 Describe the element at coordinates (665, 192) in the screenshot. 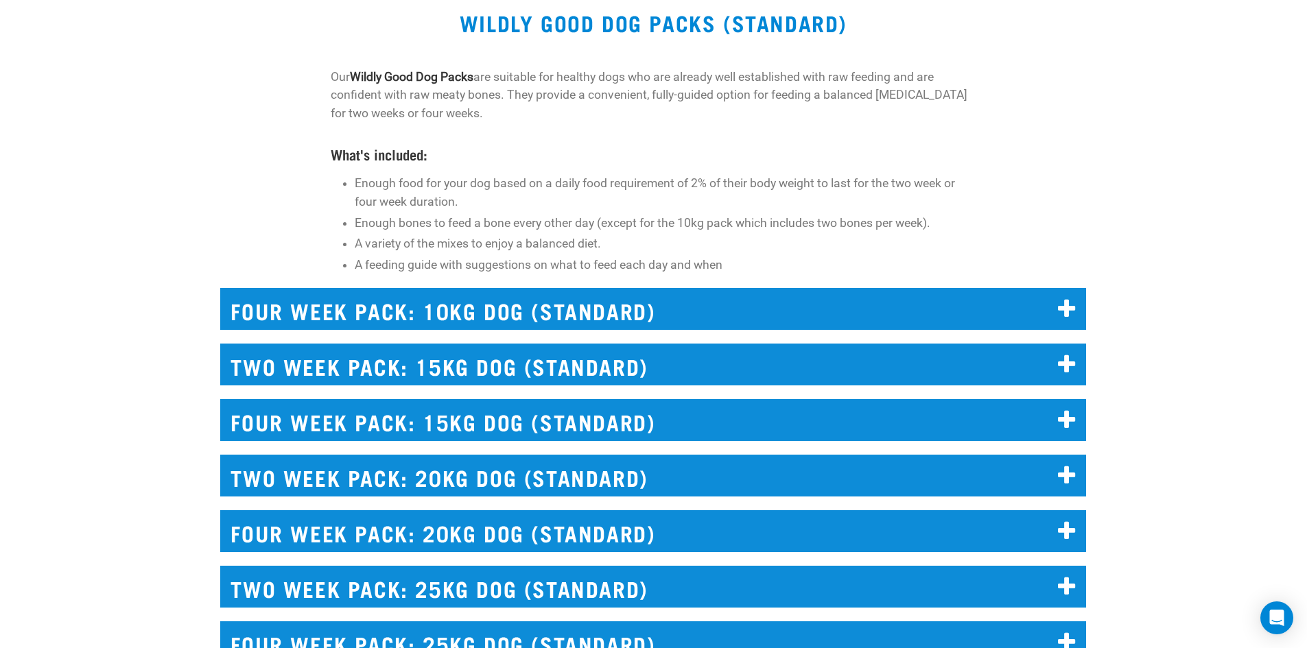

I see `li: Enough food for your dog based on a daily food requirement of 2% of their body weight to last for...` at that location.